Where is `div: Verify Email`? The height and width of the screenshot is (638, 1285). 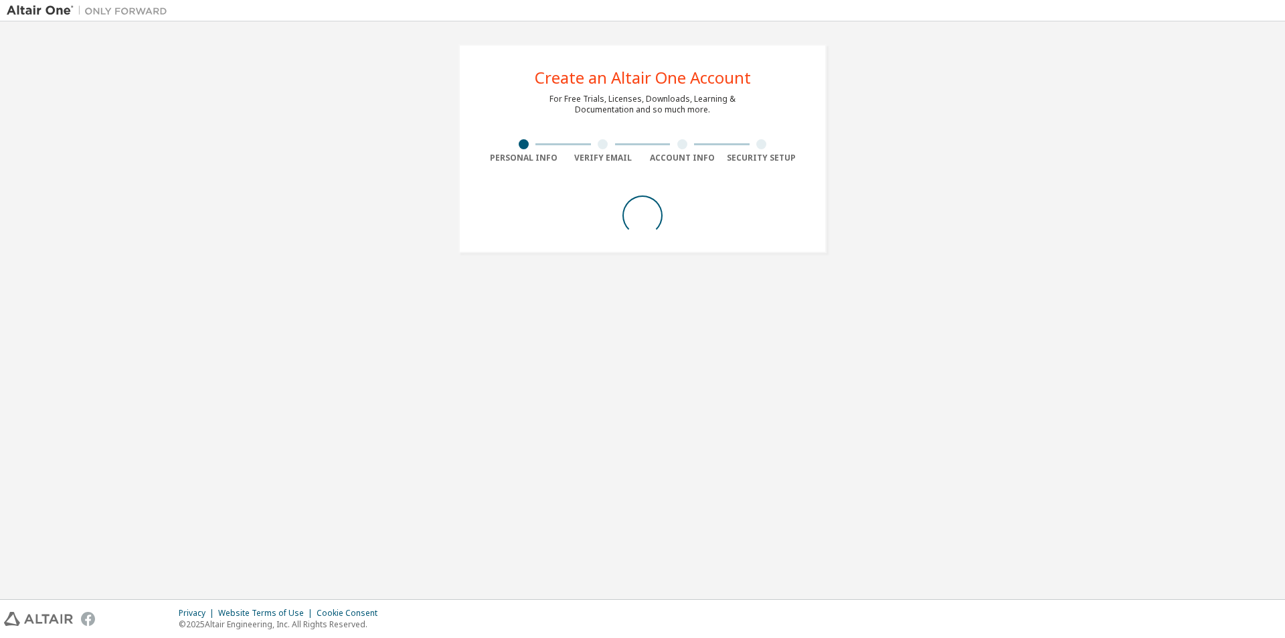
div: Verify Email is located at coordinates (603, 158).